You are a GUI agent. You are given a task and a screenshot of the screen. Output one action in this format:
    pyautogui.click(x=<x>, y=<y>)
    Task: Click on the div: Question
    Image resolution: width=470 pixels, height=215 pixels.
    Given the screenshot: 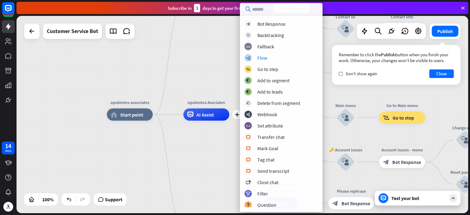 What is the action you would take?
    pyautogui.click(x=267, y=205)
    